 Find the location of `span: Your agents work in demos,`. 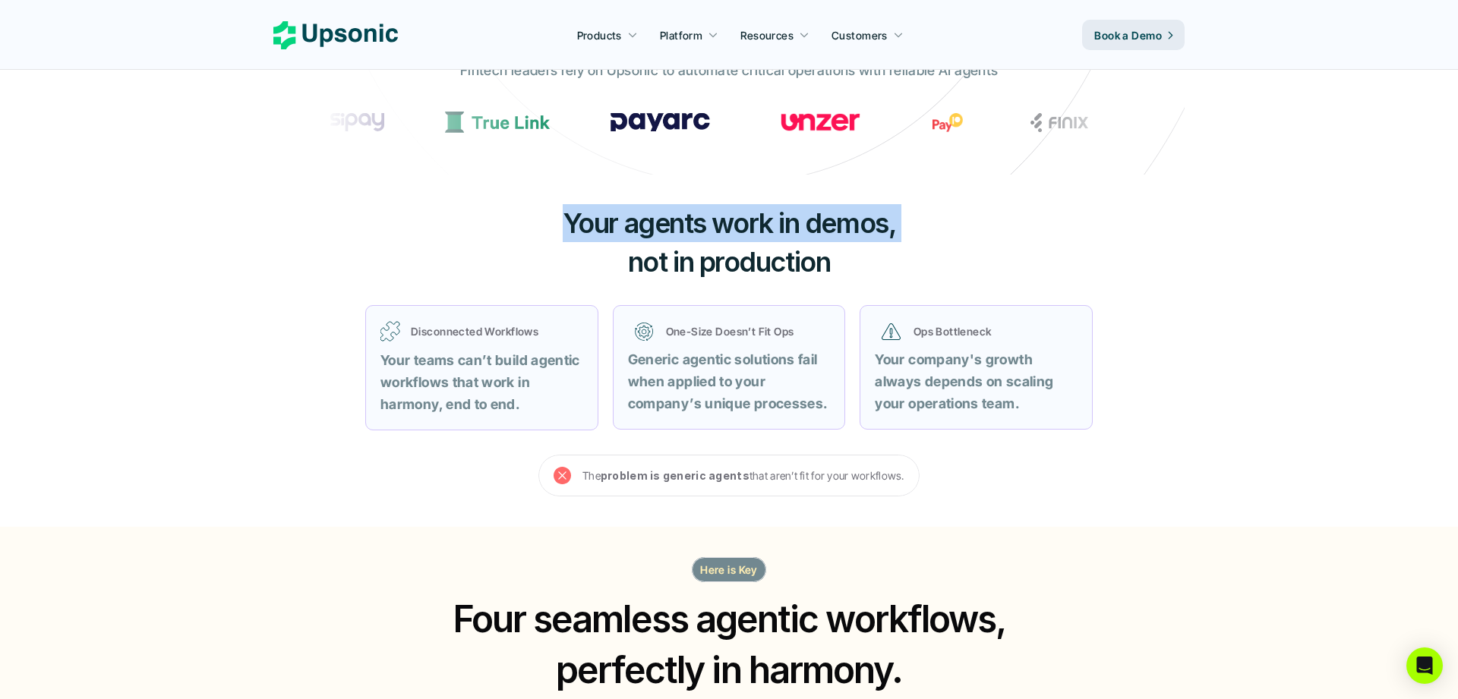

span: Your agents work in demos, is located at coordinates (729, 223).